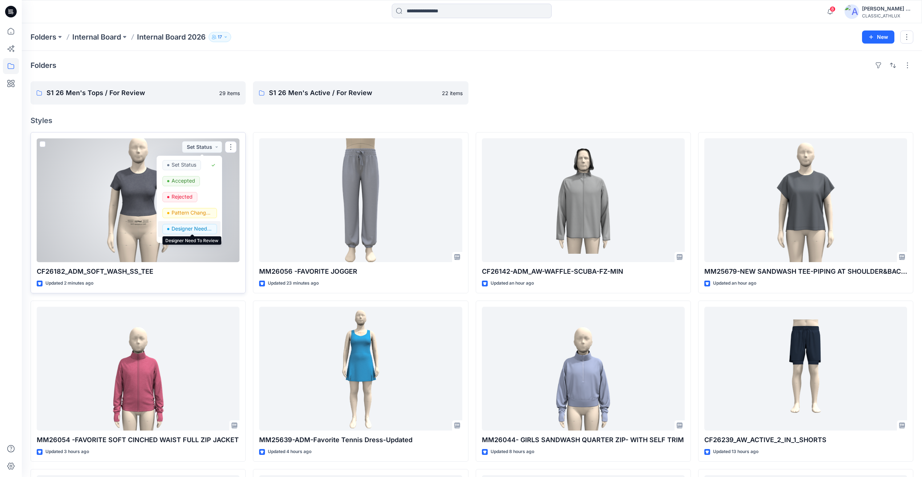 The width and height of the screenshot is (922, 477). What do you see at coordinates (452, 93) in the screenshot?
I see `p: 22 items` at bounding box center [452, 93].